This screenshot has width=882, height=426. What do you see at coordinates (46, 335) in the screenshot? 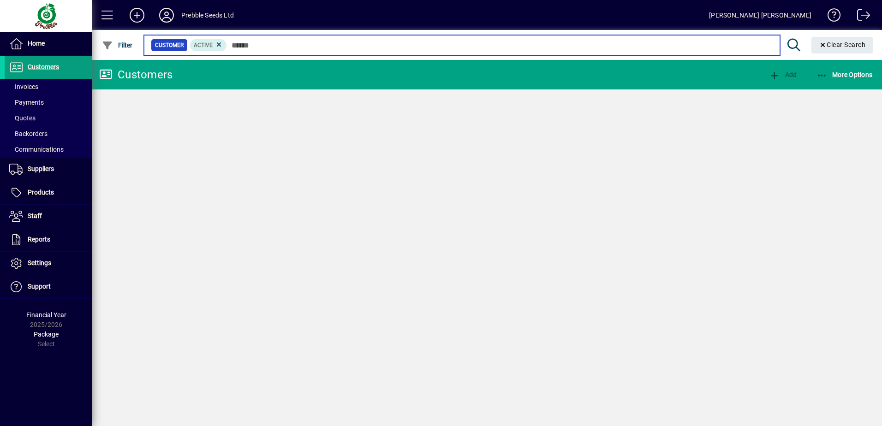
I see `span: Package` at bounding box center [46, 335].